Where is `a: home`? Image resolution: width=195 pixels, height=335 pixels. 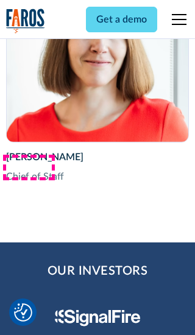
a: home is located at coordinates (26, 21).